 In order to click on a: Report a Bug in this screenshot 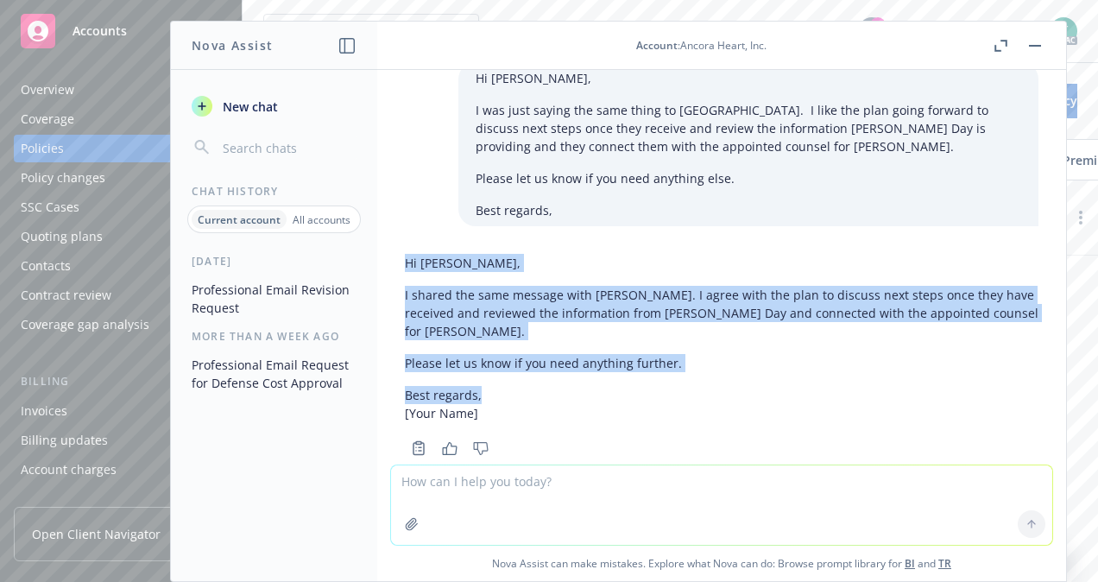, I will do `click(948, 31)`.